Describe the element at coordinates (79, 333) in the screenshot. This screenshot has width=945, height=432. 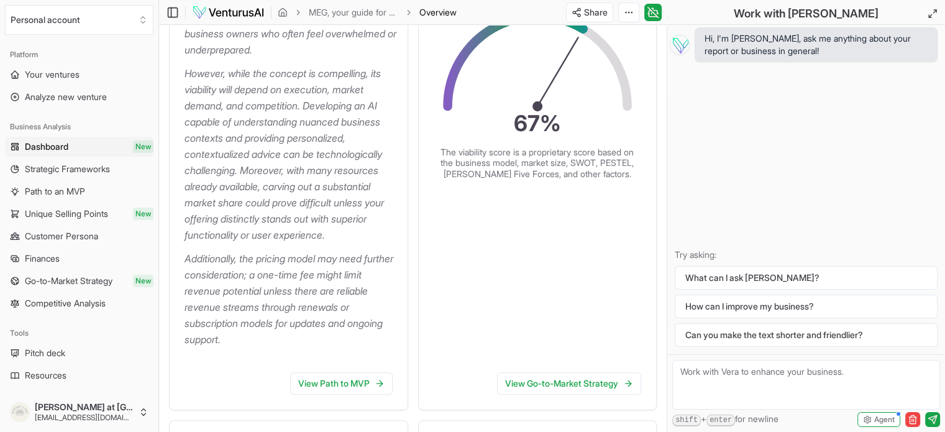
I see `div: Tools` at that location.